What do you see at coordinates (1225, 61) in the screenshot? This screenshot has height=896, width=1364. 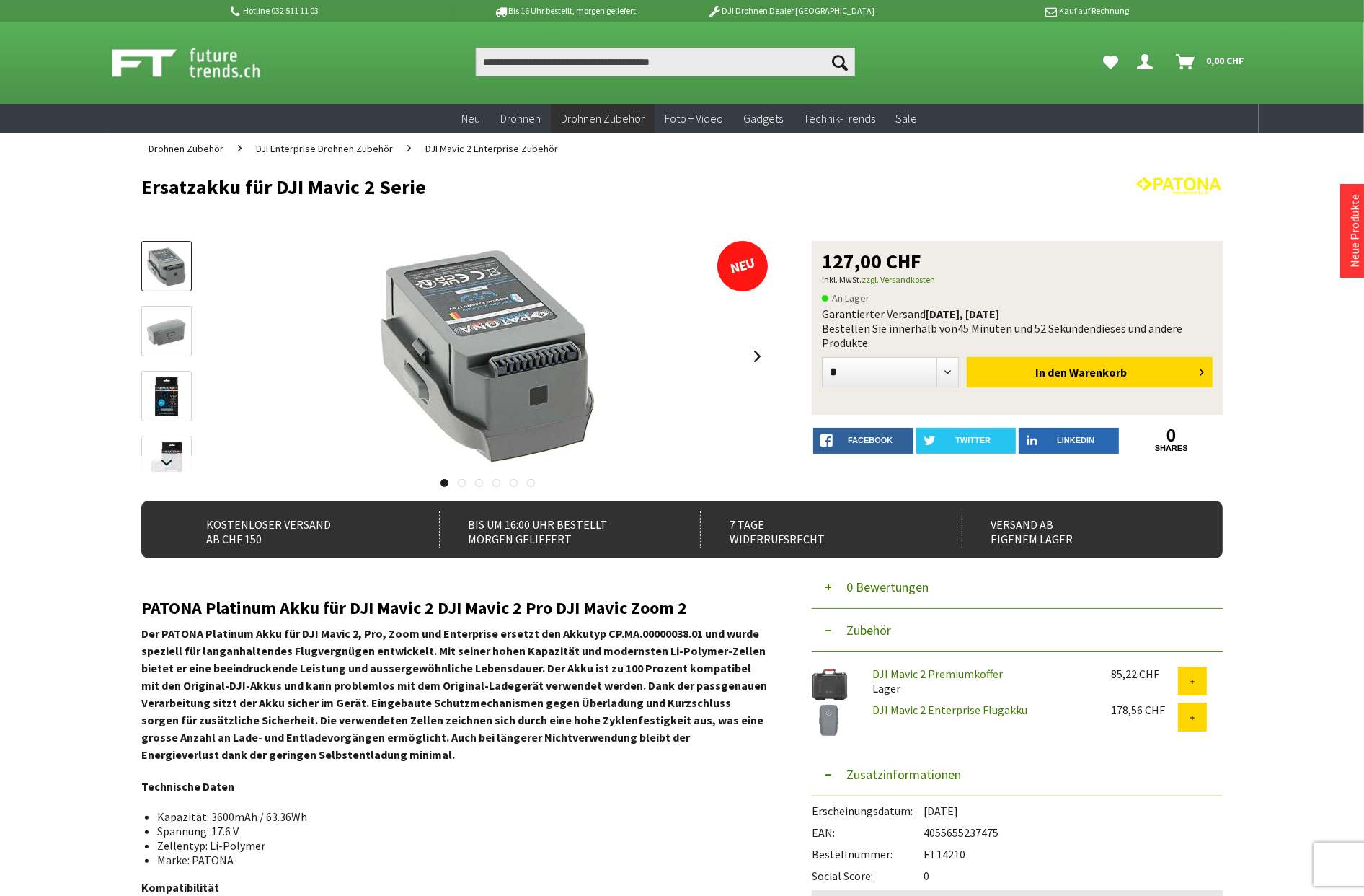 I see `span: 0,00 CHF` at bounding box center [1225, 61].